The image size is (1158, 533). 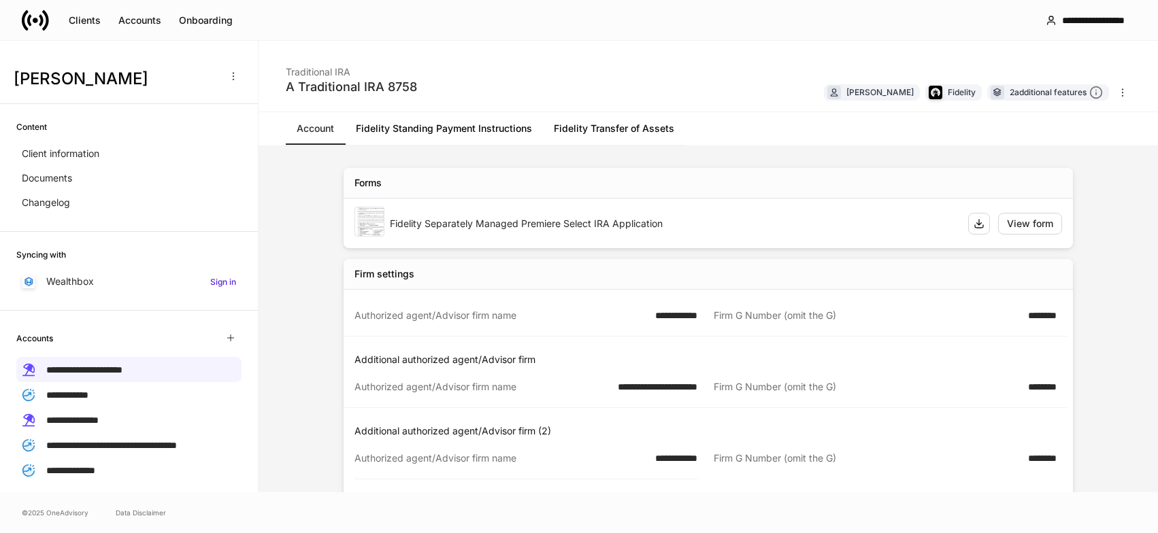 I want to click on button: Accounts, so click(x=139, y=20).